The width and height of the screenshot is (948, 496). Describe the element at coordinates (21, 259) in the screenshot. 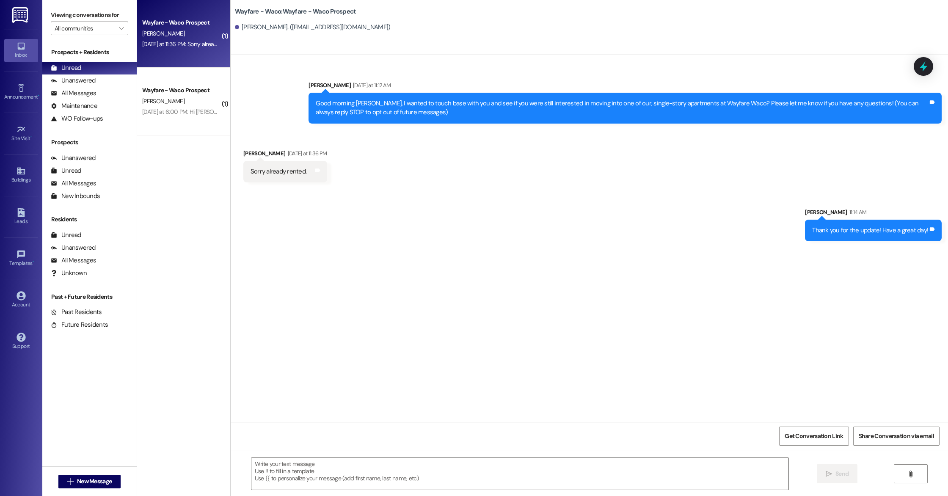

I see `a: Templates •` at that location.